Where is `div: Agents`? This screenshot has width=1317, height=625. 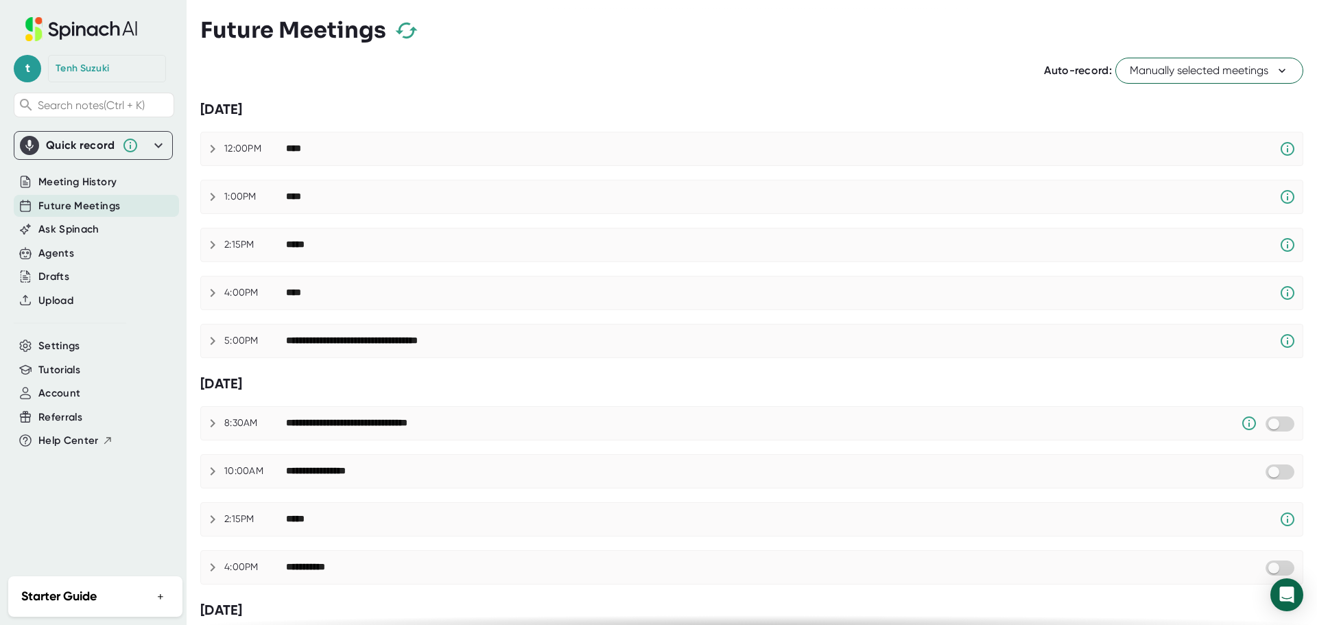 div: Agents is located at coordinates (56, 253).